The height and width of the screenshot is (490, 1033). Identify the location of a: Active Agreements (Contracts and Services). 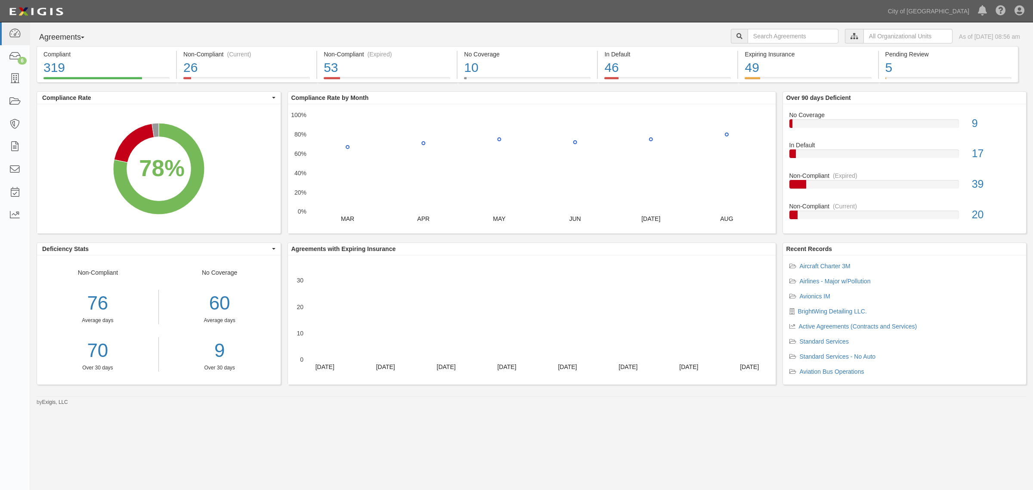
(858, 326).